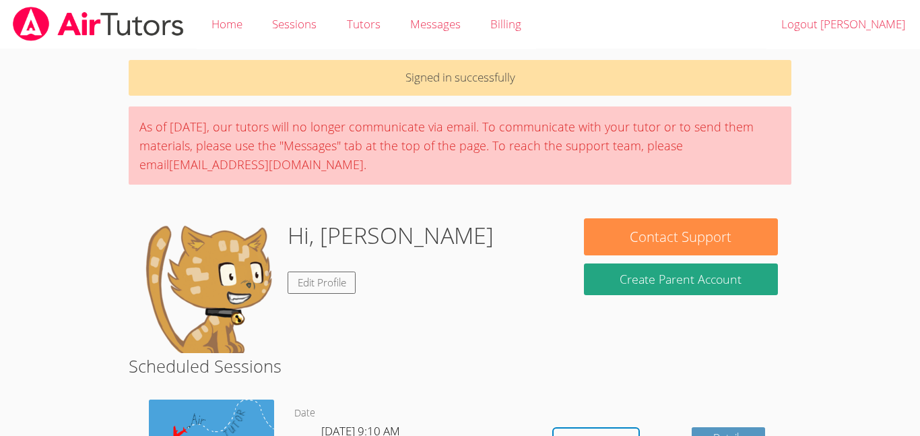 This screenshot has height=436, width=920. I want to click on img: default.png, so click(210, 286).